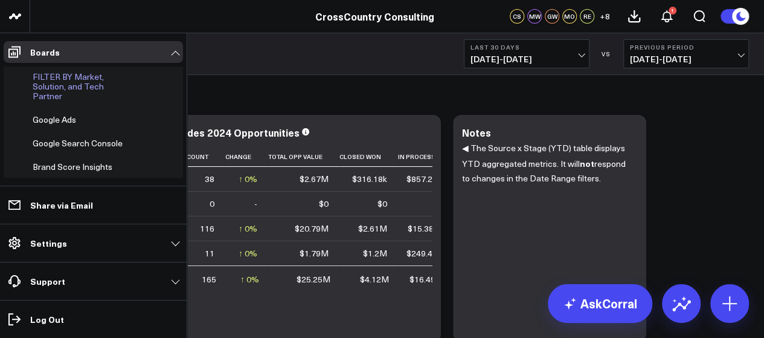 The width and height of the screenshot is (764, 338). What do you see at coordinates (54, 120) in the screenshot?
I see `a: Google Ads` at bounding box center [54, 120].